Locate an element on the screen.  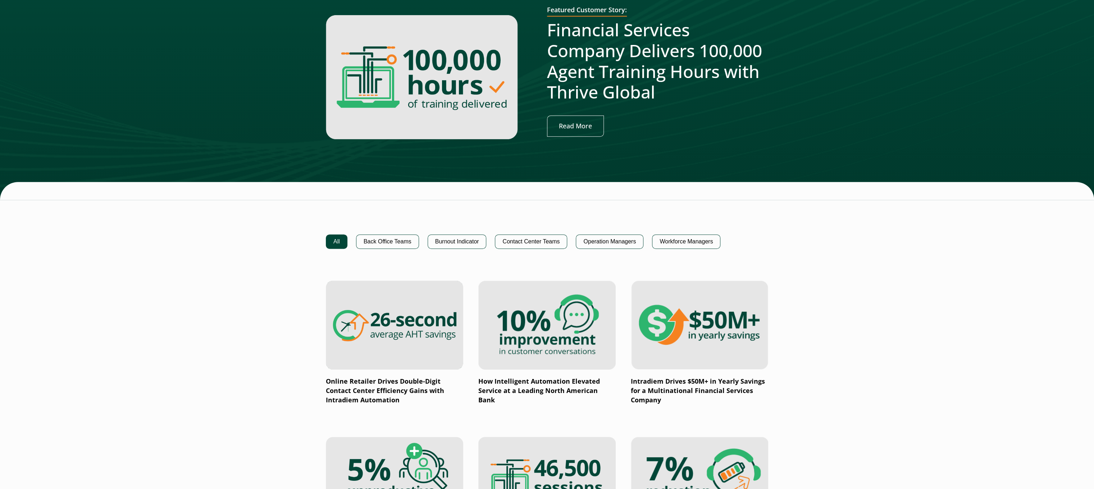
a: How Intelligent Automation Elevated Service at a Leading North American Bank is located at coordinates (547, 343).